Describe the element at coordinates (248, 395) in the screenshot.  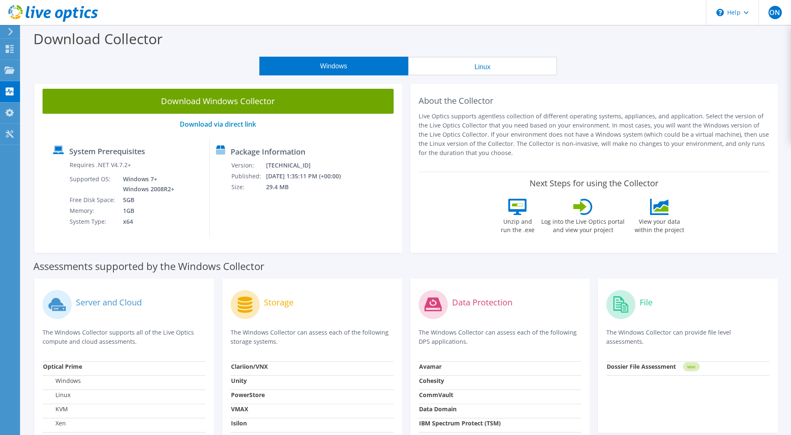
I see `strong: PowerStore` at that location.